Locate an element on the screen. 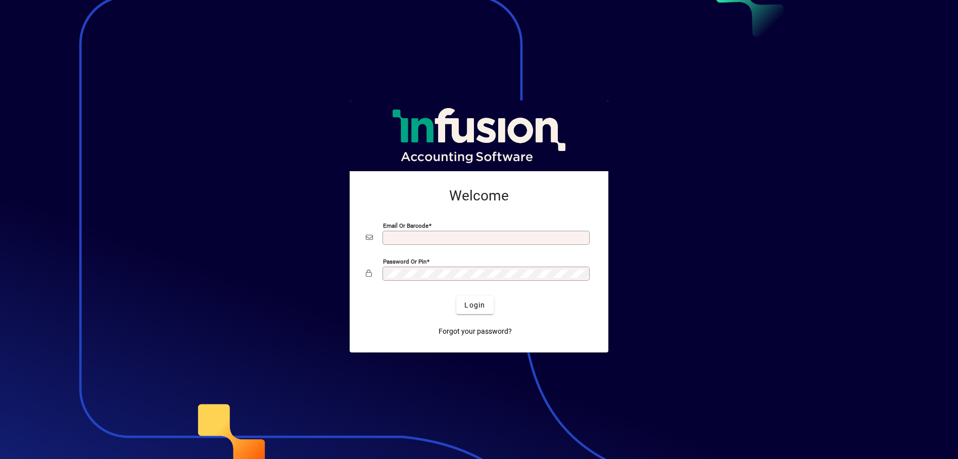 This screenshot has height=459, width=958. h2: Welcome is located at coordinates (479, 196).